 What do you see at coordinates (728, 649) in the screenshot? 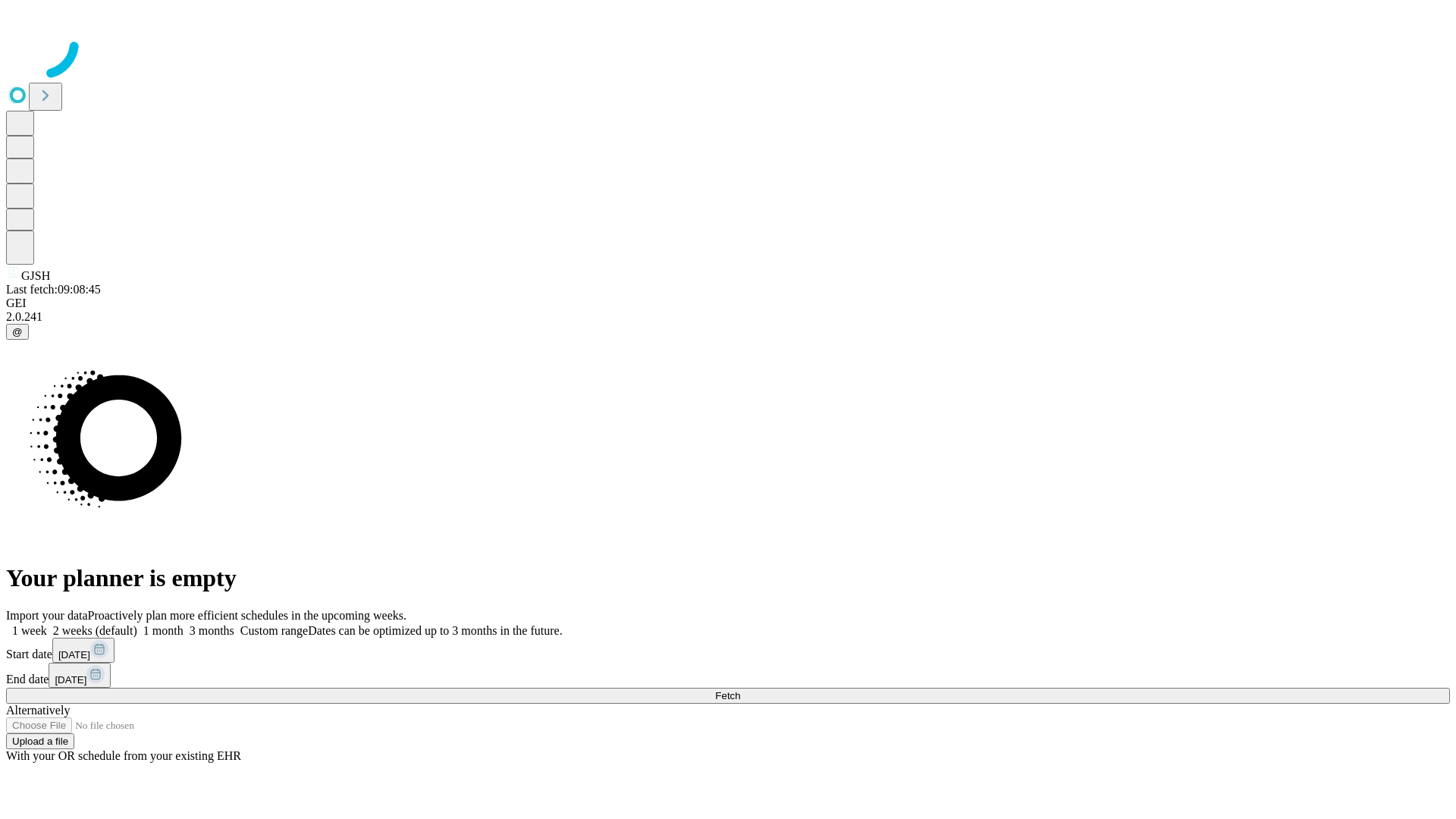
I see `div: Start date` at bounding box center [728, 649].